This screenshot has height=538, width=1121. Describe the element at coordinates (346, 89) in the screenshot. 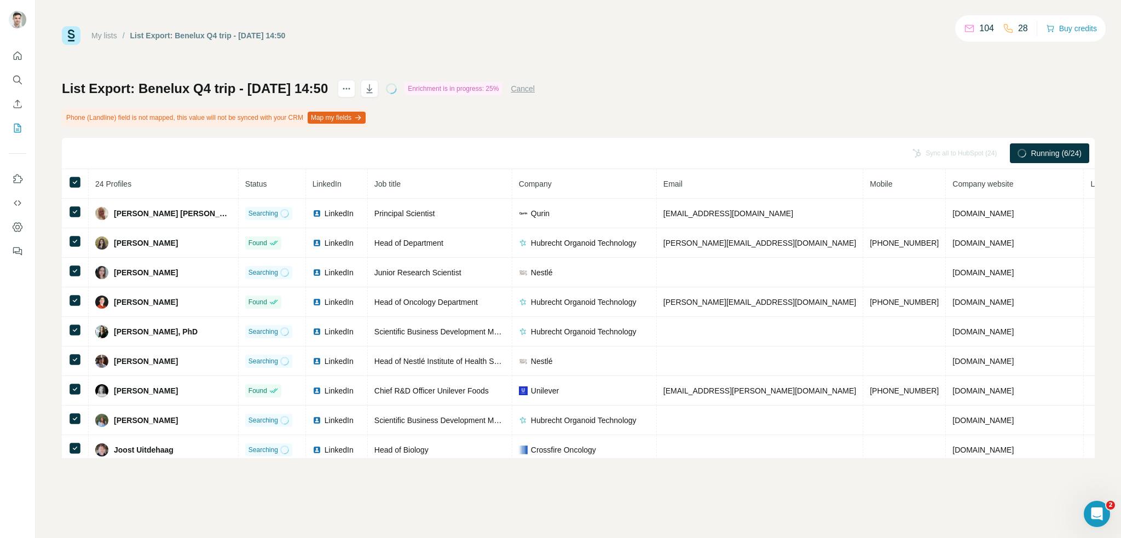

I see `button: actions` at that location.